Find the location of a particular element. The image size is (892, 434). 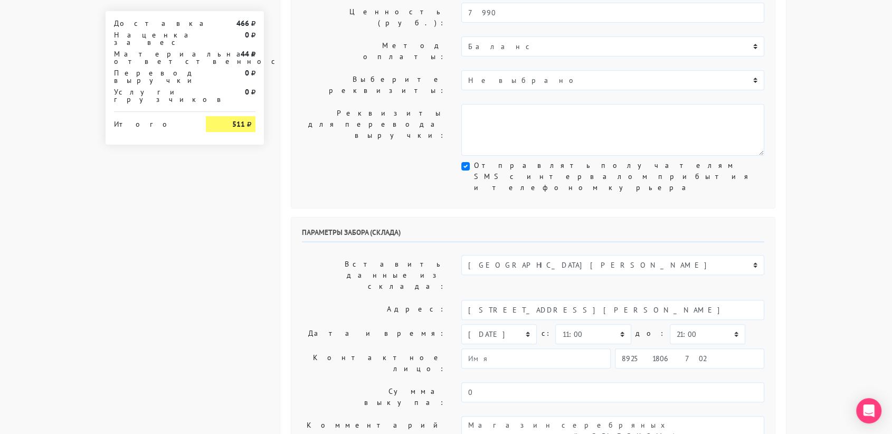

div: Материальная ответственность is located at coordinates (152, 58).